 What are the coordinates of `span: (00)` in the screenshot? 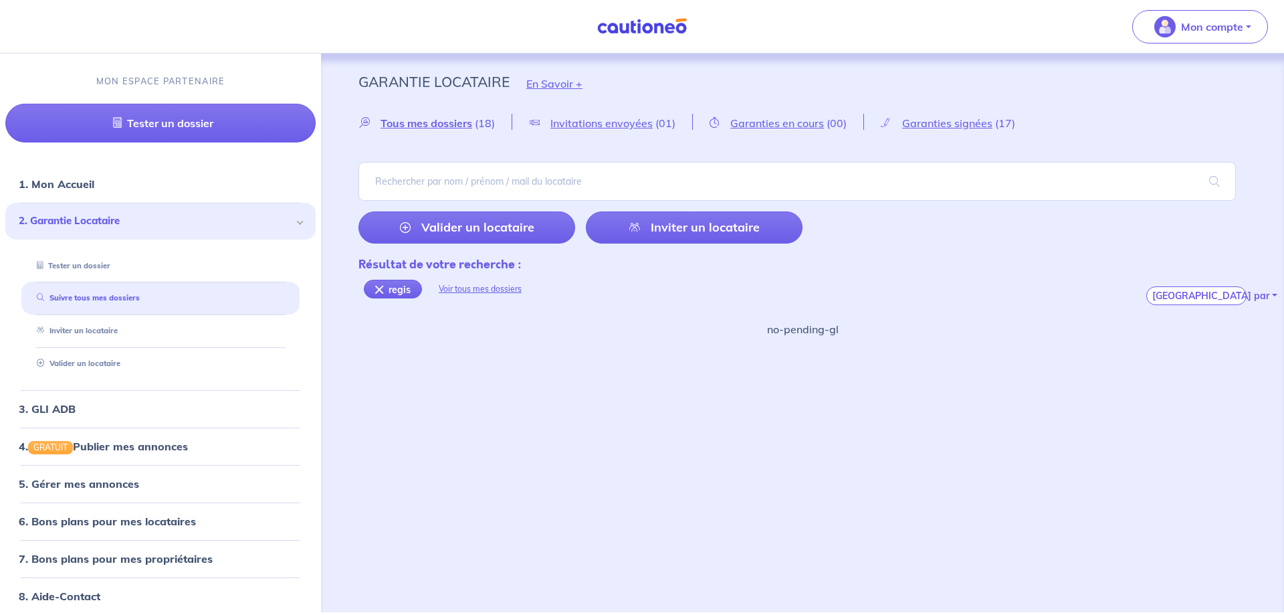 It's located at (837, 123).